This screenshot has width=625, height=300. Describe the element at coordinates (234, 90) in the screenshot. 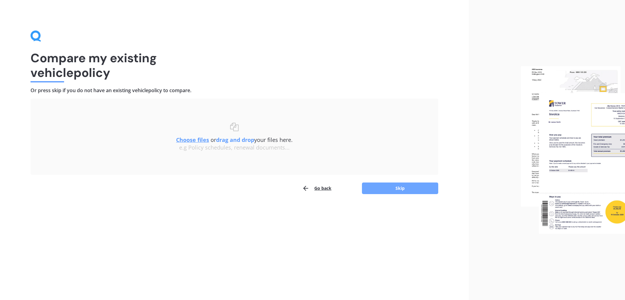

I see `h4: Or press skip if you do not have an existing vehicle policy to compare.` at that location.